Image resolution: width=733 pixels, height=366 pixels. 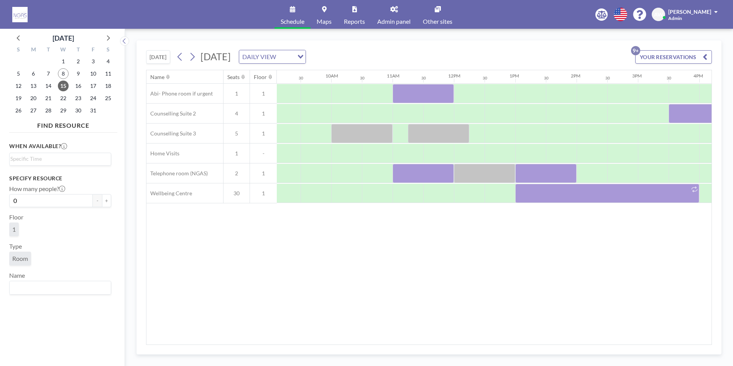 What do you see at coordinates (259, 57) in the screenshot?
I see `span: DAILY VIEW` at bounding box center [259, 57].